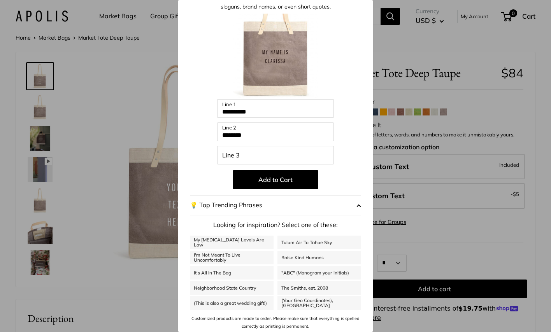 The image size is (551, 332). I want to click on a: It's All In The Bag, so click(231, 273).